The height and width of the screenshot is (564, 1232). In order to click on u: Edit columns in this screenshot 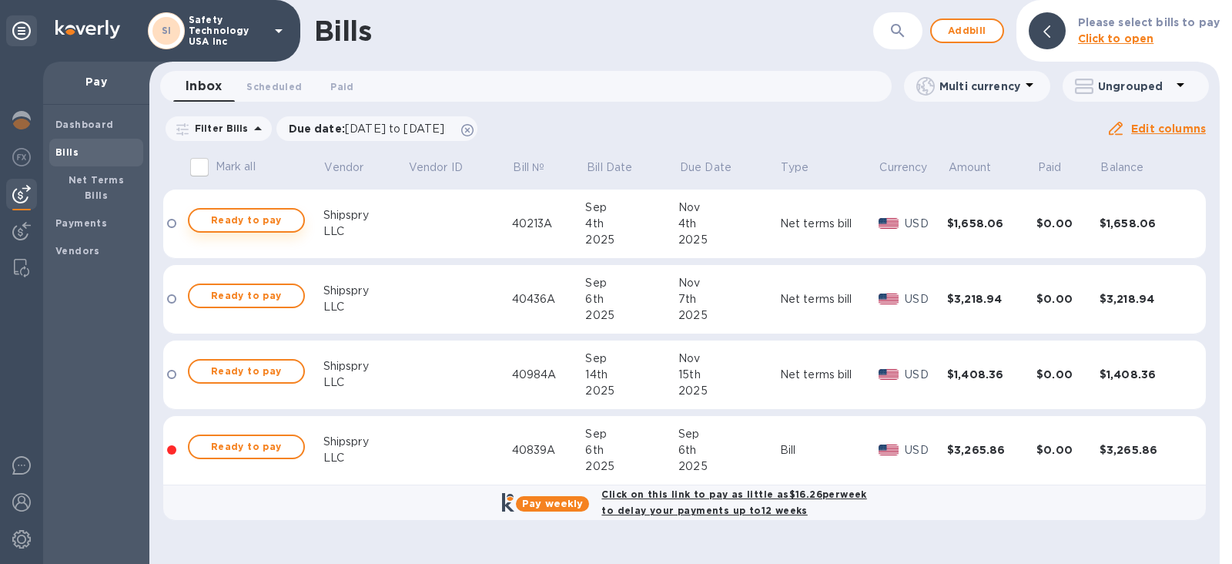, I will do `click(1168, 129)`.